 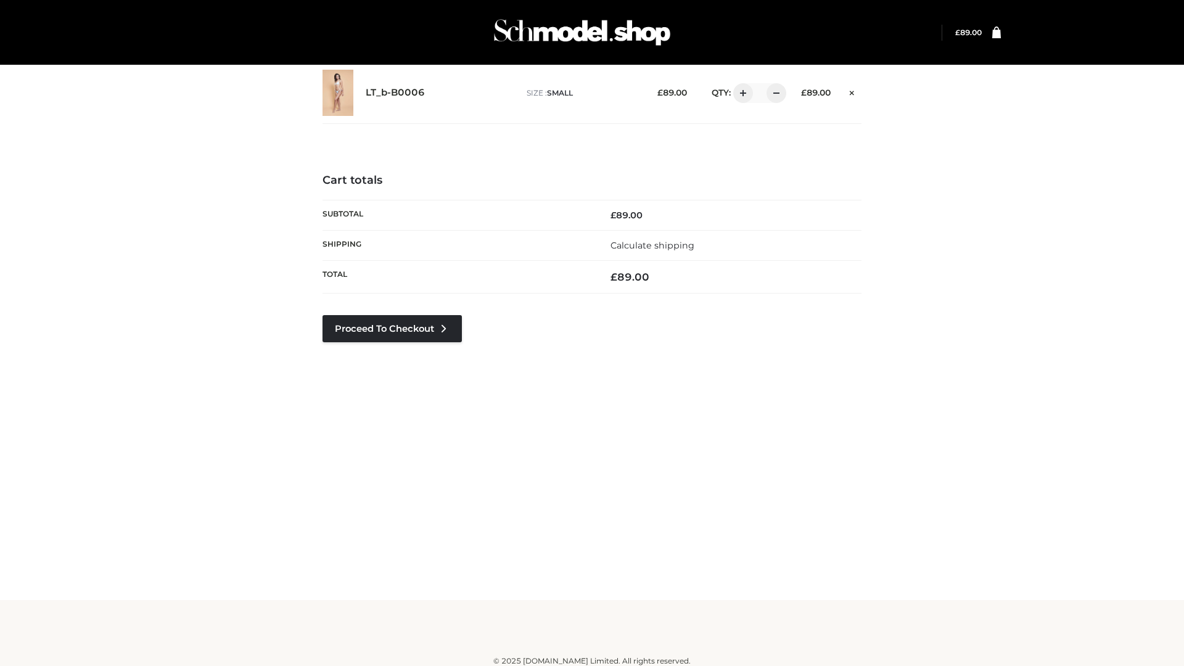 What do you see at coordinates (592, 181) in the screenshot?
I see `h4: Cart totals` at bounding box center [592, 181].